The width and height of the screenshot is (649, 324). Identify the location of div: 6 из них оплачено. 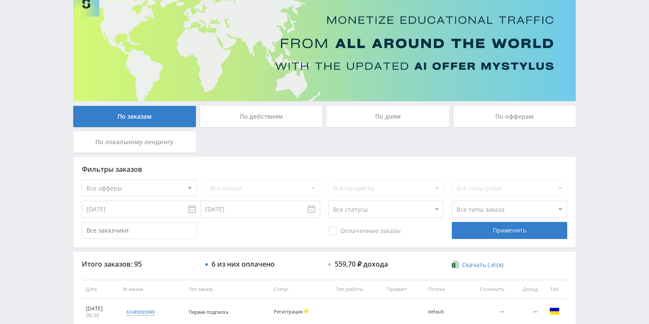
(243, 264).